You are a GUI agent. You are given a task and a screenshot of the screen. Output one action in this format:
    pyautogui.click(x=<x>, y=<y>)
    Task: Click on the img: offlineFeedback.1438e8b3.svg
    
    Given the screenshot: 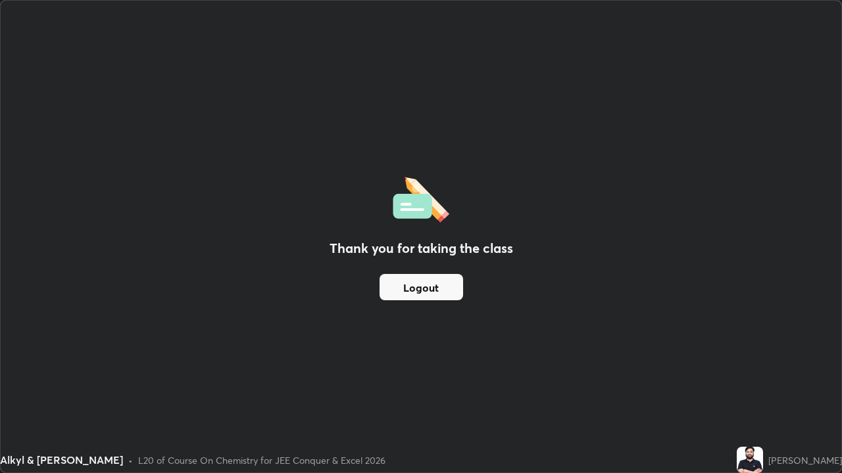 What is the action you would take?
    pyautogui.click(x=421, y=198)
    